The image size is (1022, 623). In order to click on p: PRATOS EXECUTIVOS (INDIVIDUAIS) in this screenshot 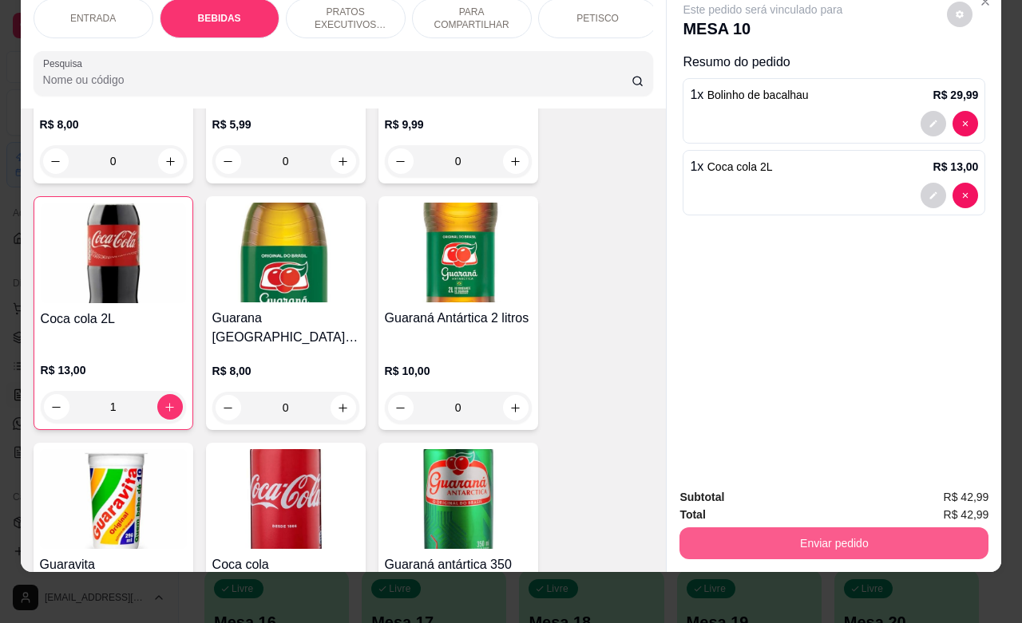, I will do `click(346, 18)`.